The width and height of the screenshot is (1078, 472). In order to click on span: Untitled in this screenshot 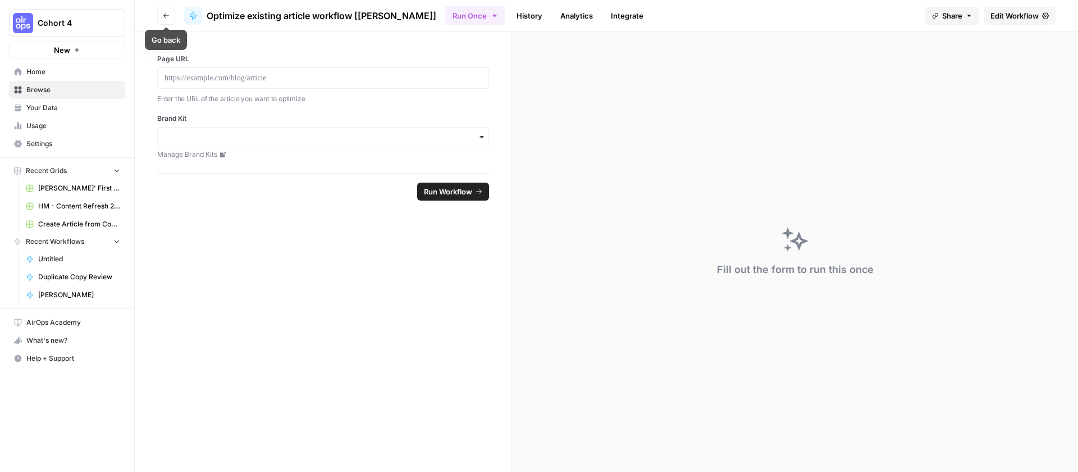, I will do `click(79, 259)`.